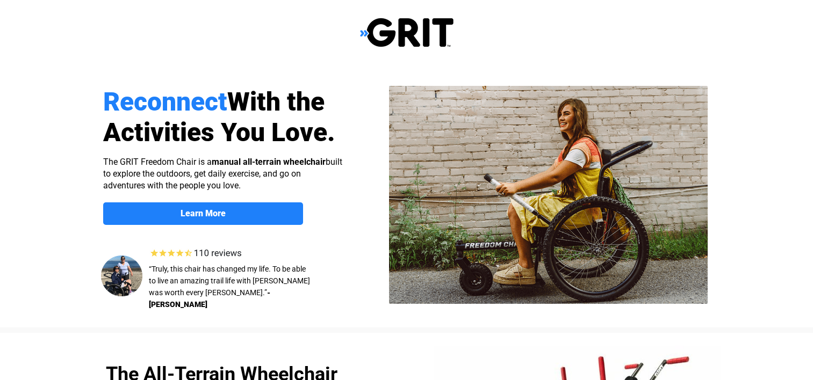  What do you see at coordinates (203, 214) in the screenshot?
I see `a: Learn More` at bounding box center [203, 214].